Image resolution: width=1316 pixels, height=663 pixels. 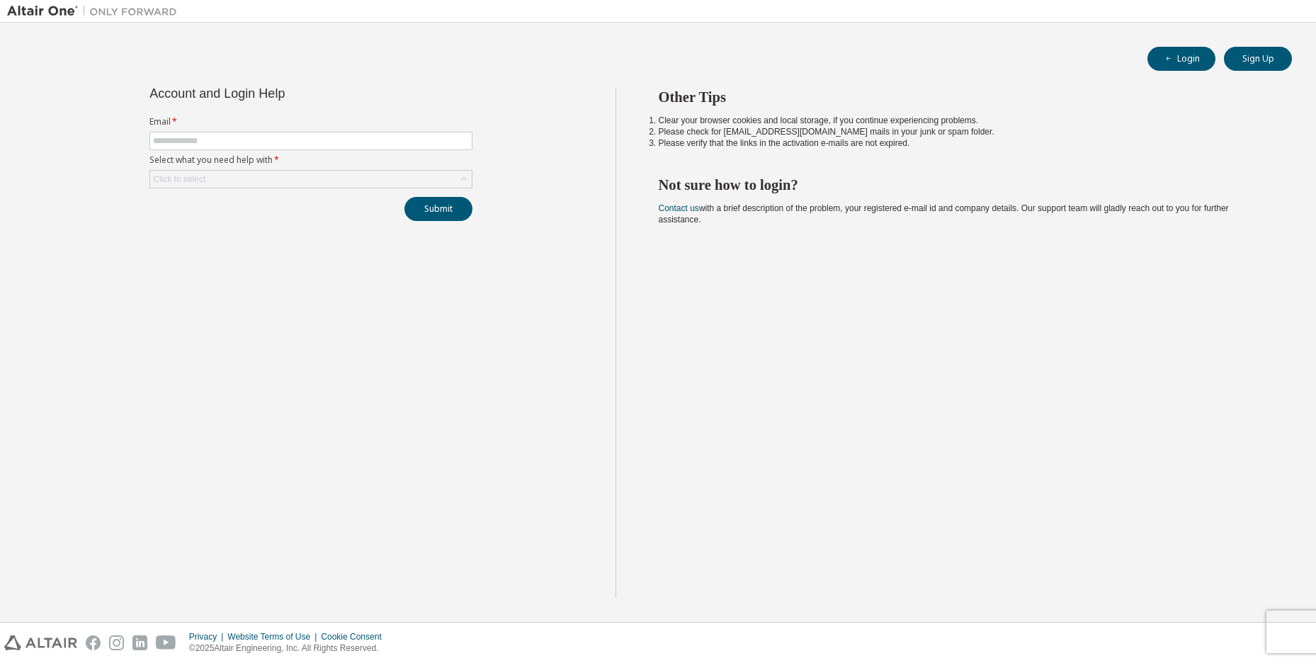 What do you see at coordinates (116, 643) in the screenshot?
I see `img: instagram.svg` at bounding box center [116, 643].